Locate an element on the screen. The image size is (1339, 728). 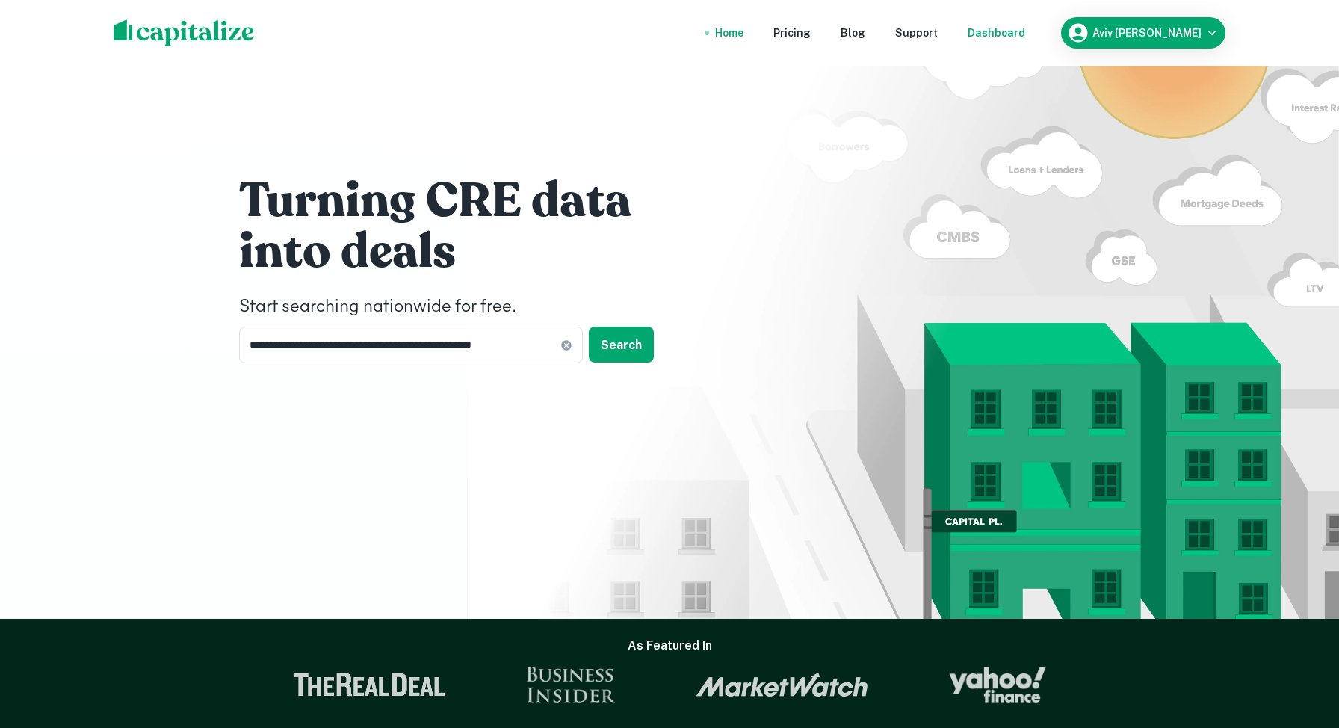
a: Pricing is located at coordinates (792, 33).